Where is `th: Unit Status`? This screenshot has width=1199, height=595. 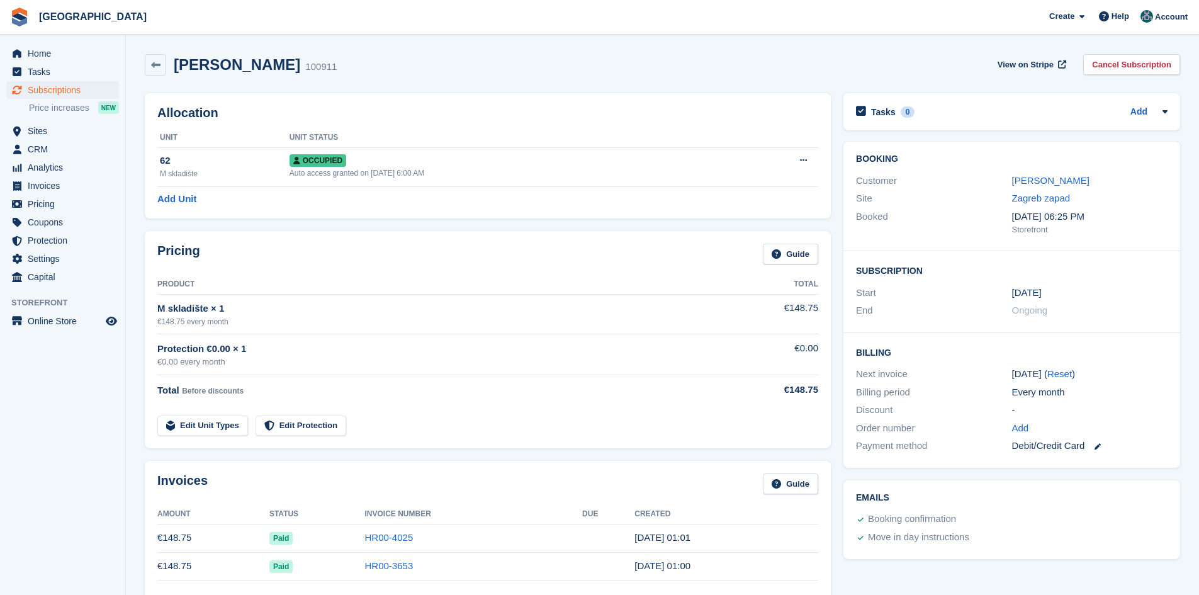 th: Unit Status is located at coordinates (510, 138).